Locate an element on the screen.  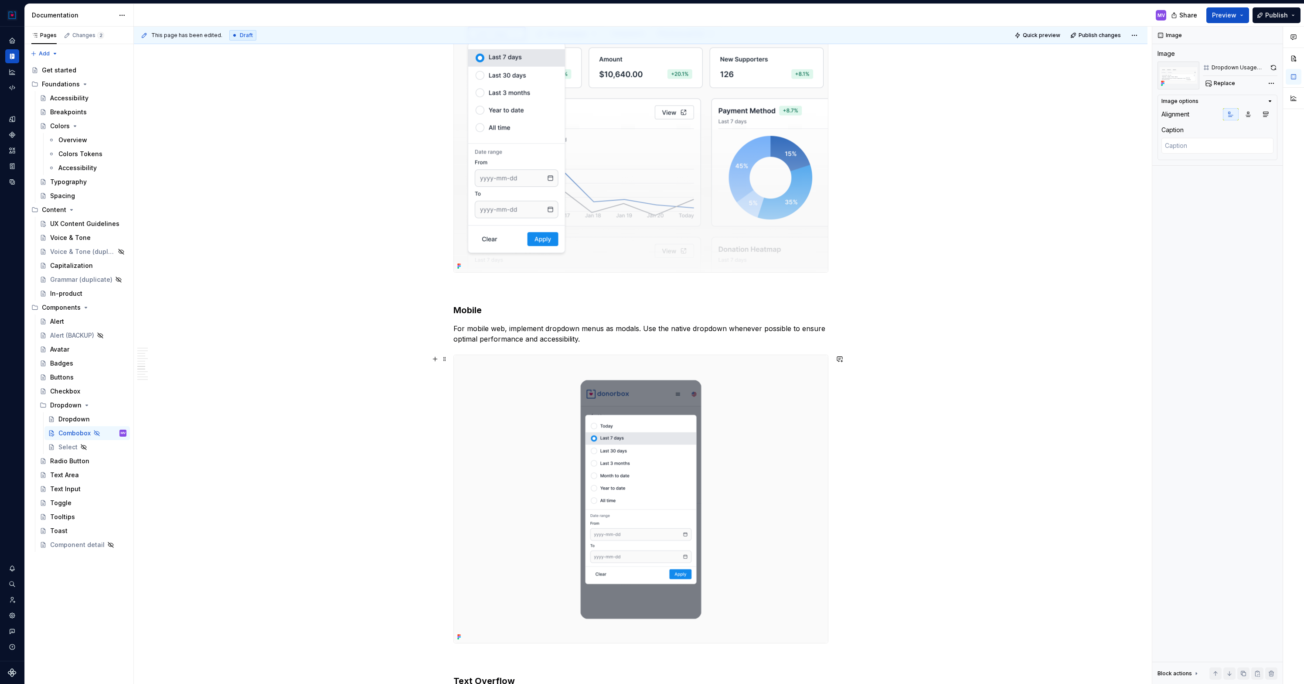
a: ComboboxMV is located at coordinates (87, 433).